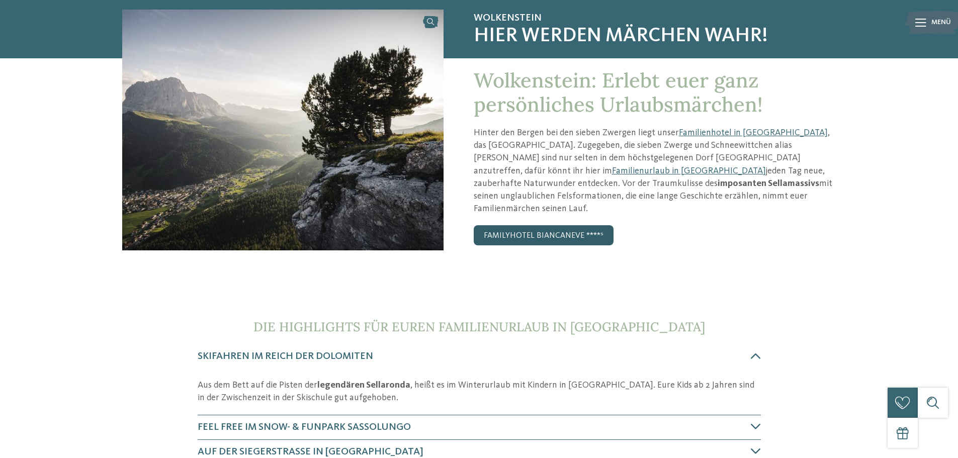 The height and width of the screenshot is (458, 958). Describe the element at coordinates (304, 428) in the screenshot. I see `span: Feel free im Snow- & Funpark Sassolungo` at that location.